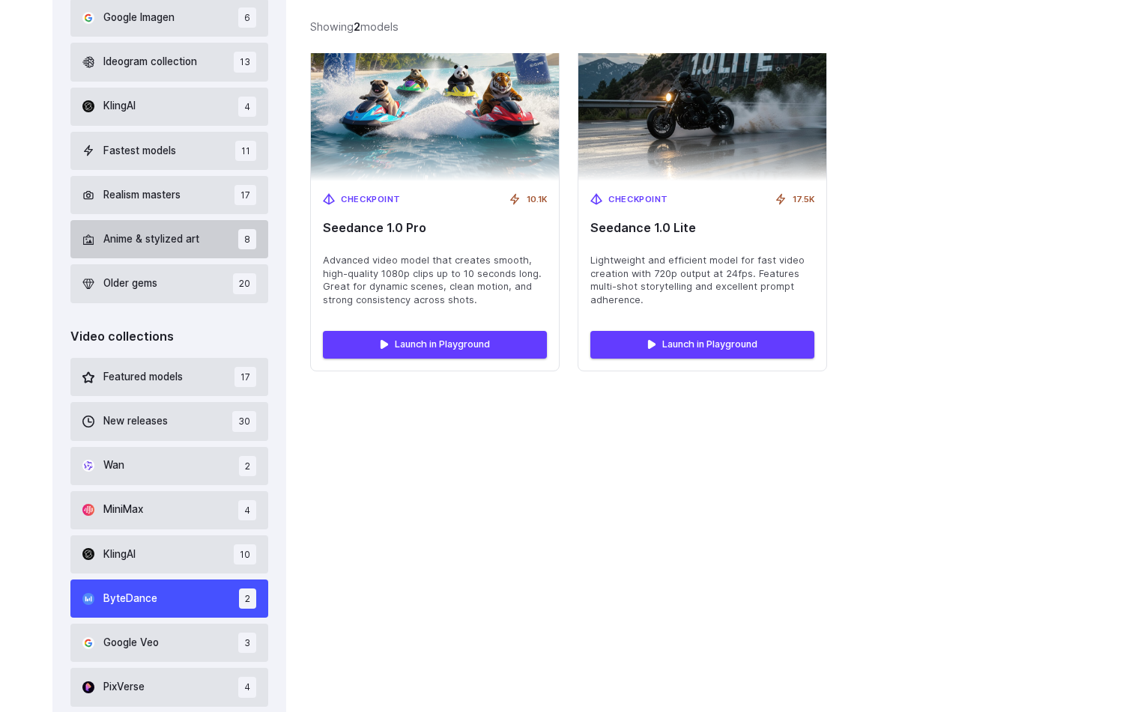 The width and height of the screenshot is (1147, 712). What do you see at coordinates (169, 598) in the screenshot?
I see `button: ByteDance 2` at bounding box center [169, 598].